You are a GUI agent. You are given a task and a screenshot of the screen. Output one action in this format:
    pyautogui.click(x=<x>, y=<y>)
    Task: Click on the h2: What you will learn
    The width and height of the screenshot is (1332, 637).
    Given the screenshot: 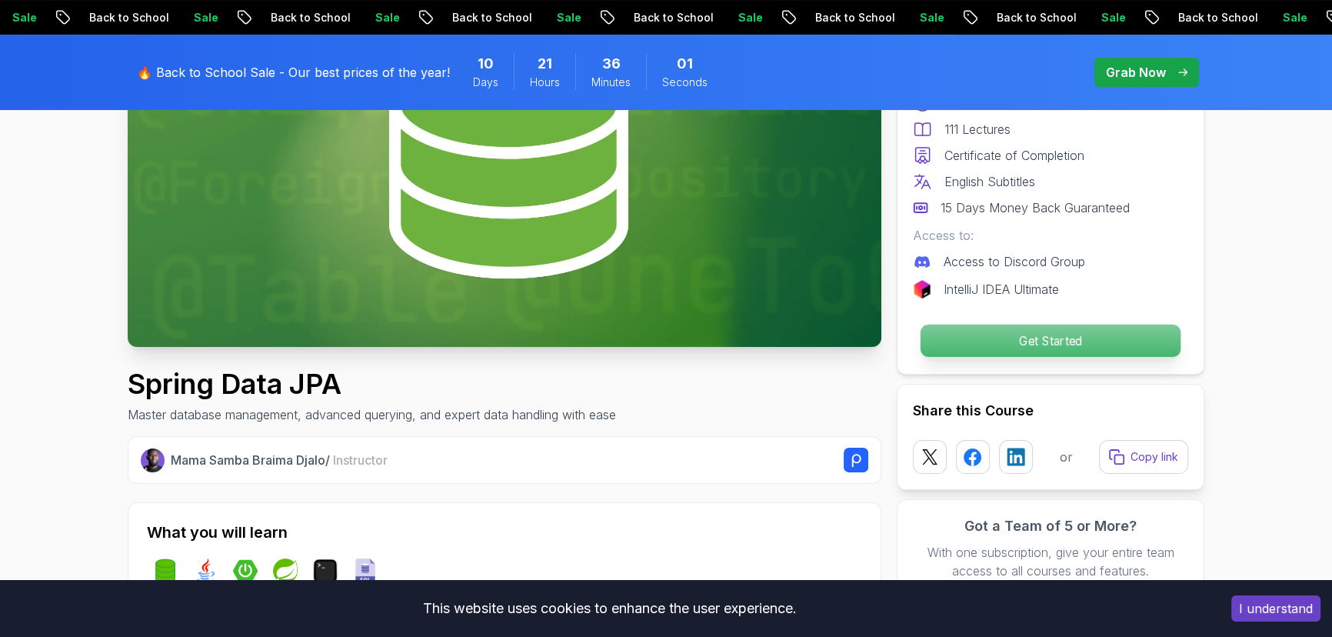 What is the action you would take?
    pyautogui.click(x=504, y=532)
    